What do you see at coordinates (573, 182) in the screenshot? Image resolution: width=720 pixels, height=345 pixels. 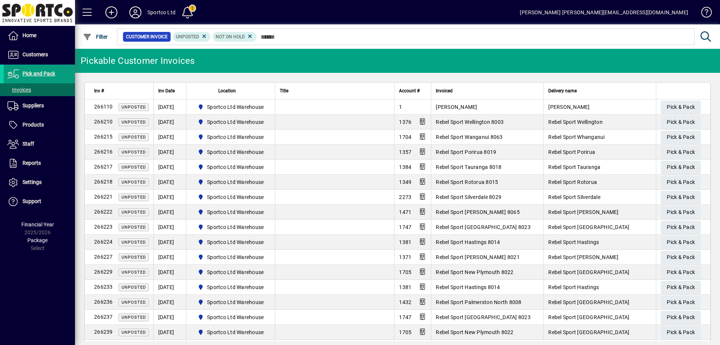 I see `span: Rebel Sport Rotorua` at bounding box center [573, 182].